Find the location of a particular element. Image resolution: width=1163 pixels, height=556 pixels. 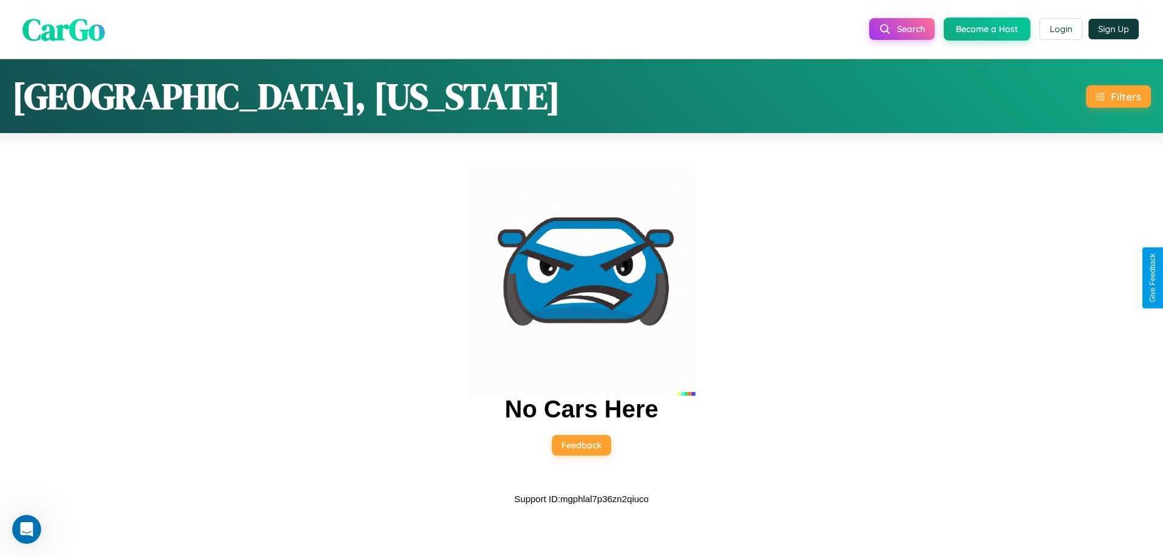

button: Become a Host is located at coordinates (986, 29).